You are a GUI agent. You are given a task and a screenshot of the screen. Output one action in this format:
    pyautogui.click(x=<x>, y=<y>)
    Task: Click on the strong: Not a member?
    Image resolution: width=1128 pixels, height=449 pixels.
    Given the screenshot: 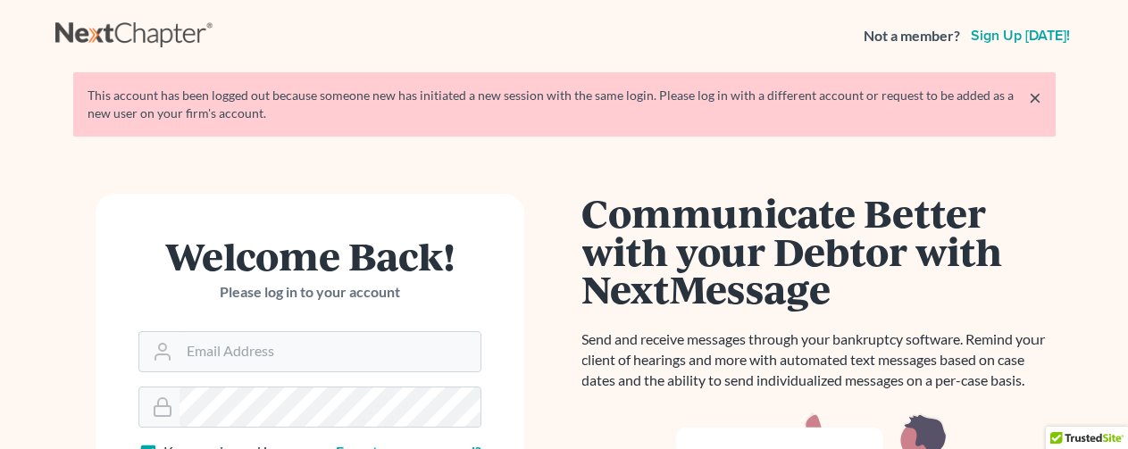 What is the action you would take?
    pyautogui.click(x=912, y=36)
    